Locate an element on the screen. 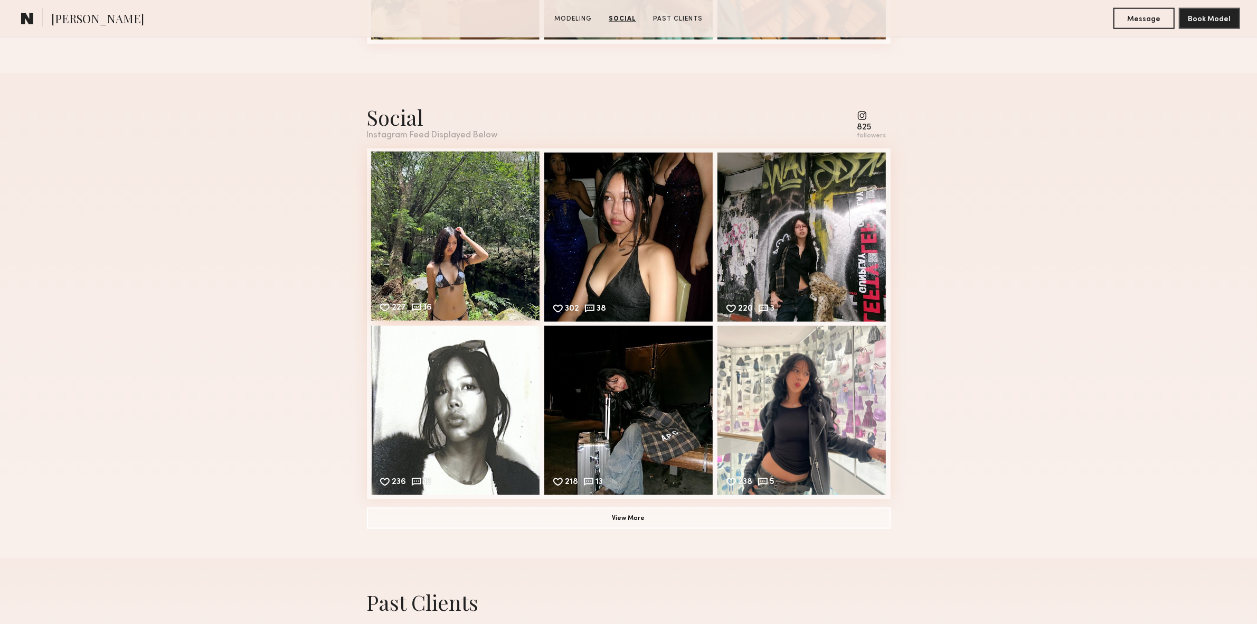 The image size is (1257, 624). div: 238 is located at coordinates (746, 483).